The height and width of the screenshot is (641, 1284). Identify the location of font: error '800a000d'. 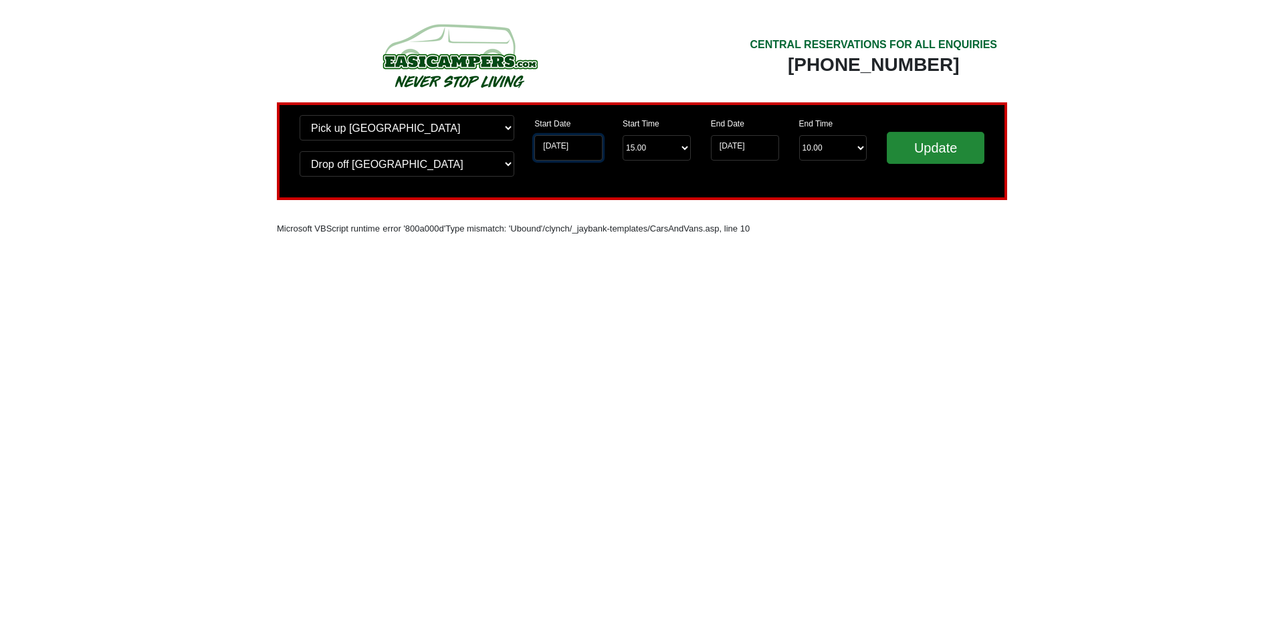
(414, 228).